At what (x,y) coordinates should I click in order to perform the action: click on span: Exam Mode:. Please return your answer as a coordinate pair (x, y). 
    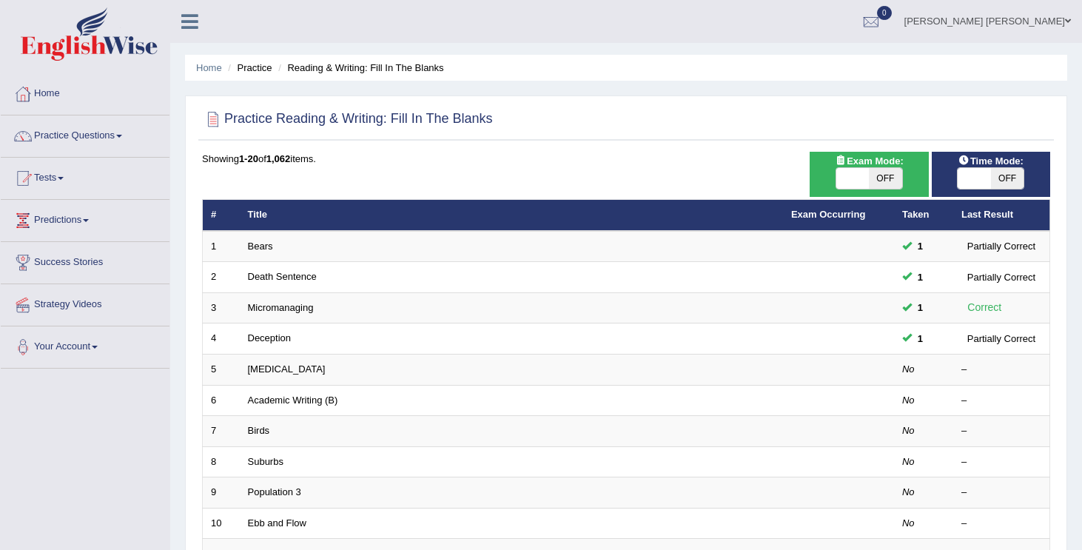
    Looking at the image, I should click on (869, 161).